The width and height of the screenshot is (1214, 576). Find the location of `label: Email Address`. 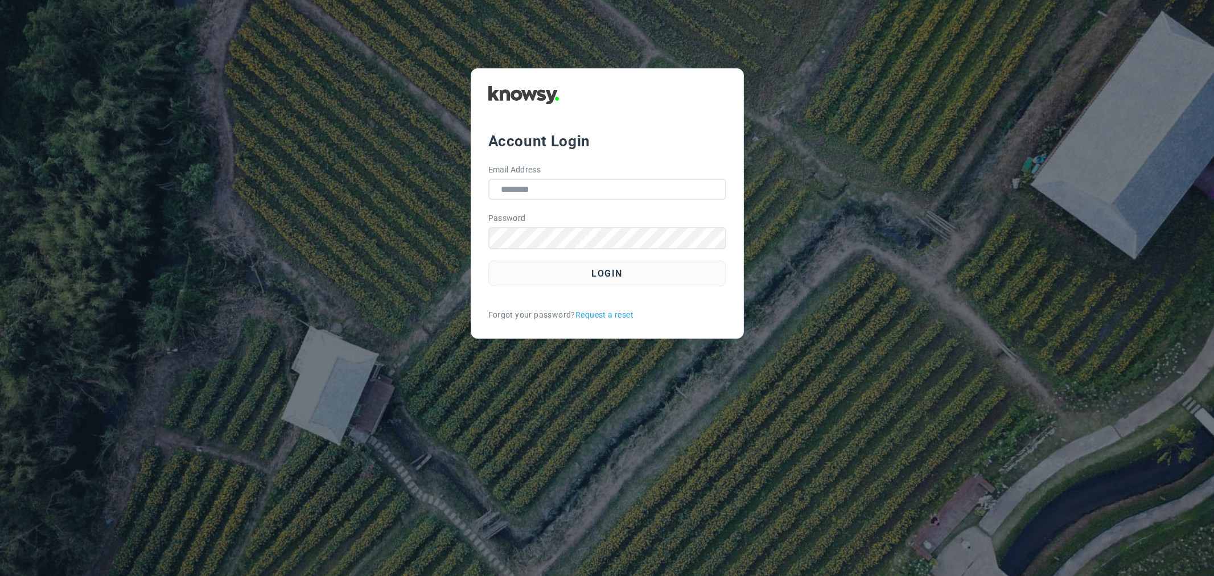

label: Email Address is located at coordinates (515, 170).